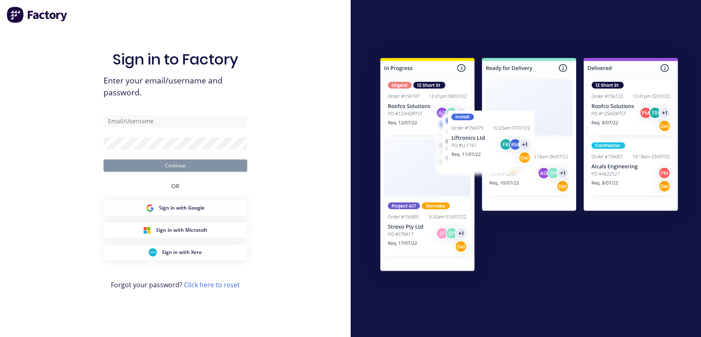 This screenshot has height=337, width=701. What do you see at coordinates (175, 121) in the screenshot?
I see `input: Email/Username` at bounding box center [175, 121].